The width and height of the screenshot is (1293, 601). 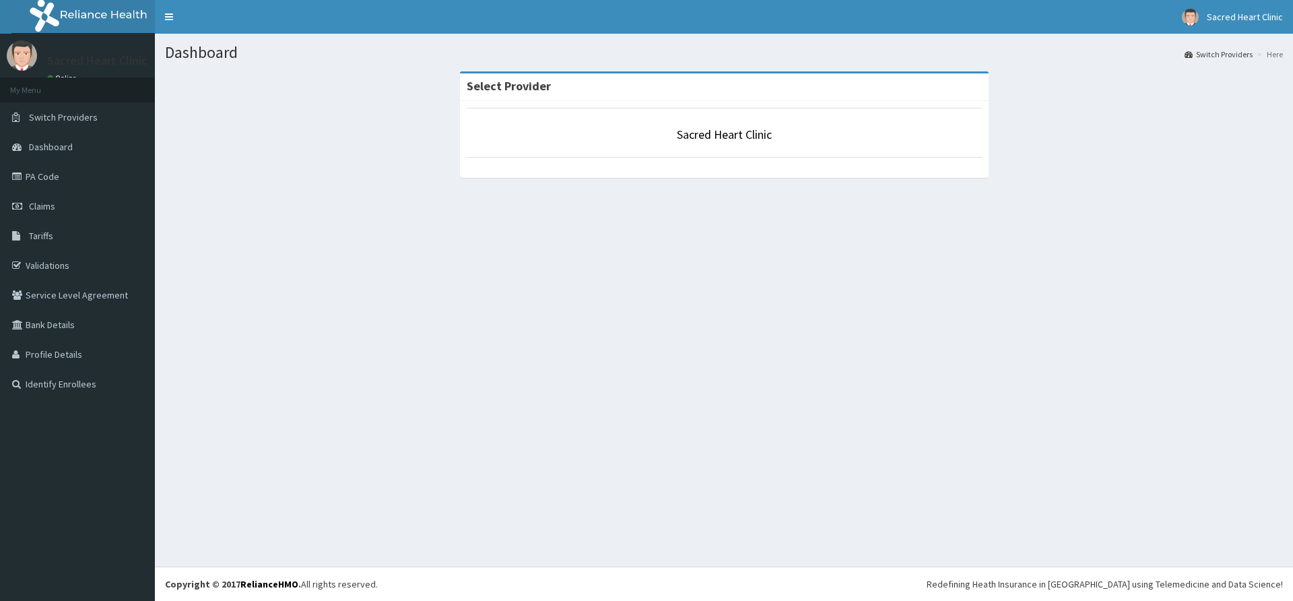 I want to click on footer: All rights reserved., so click(x=724, y=583).